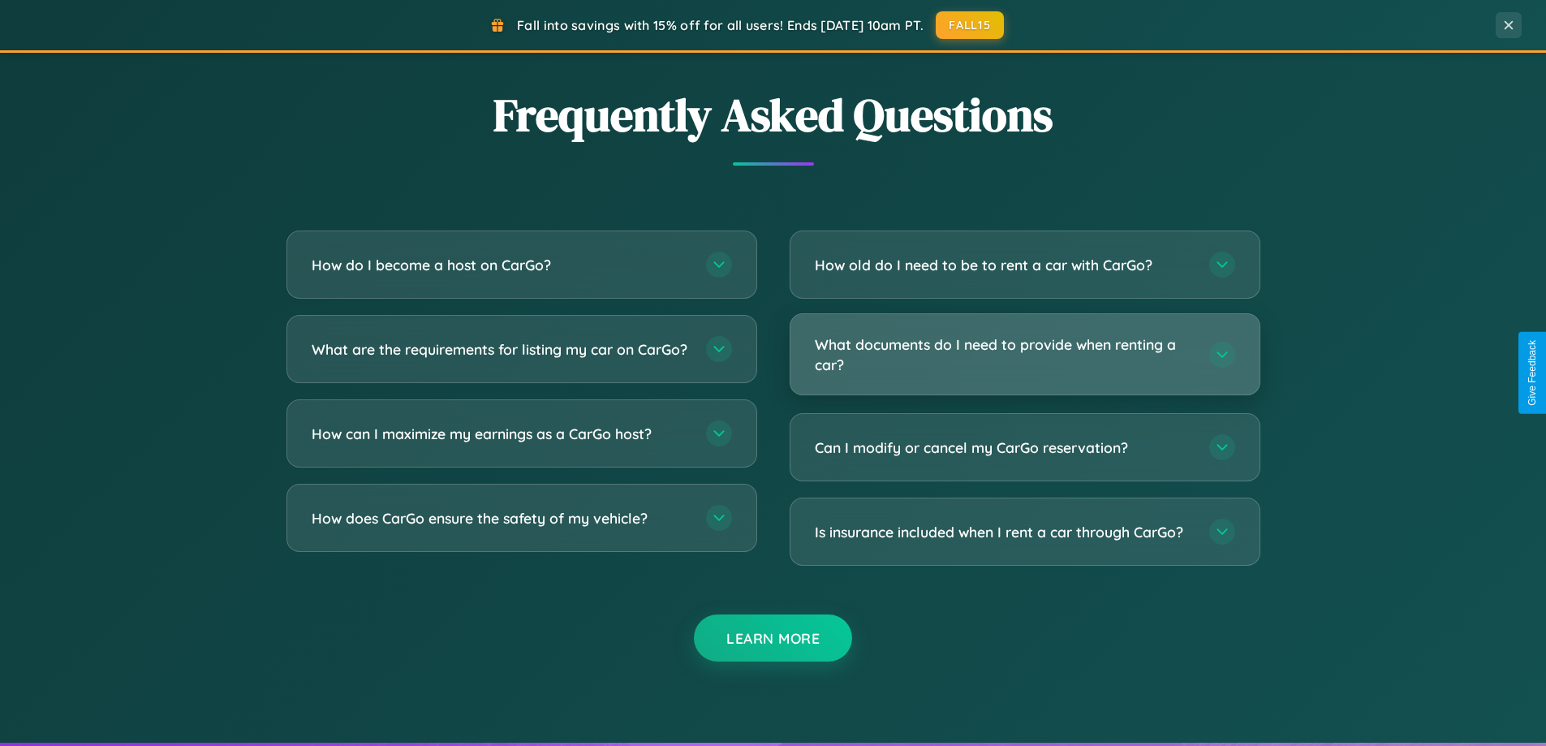  What do you see at coordinates (1004, 532) in the screenshot?
I see `h3: Is insurance included when I rent a car through CarGo?` at bounding box center [1004, 532].